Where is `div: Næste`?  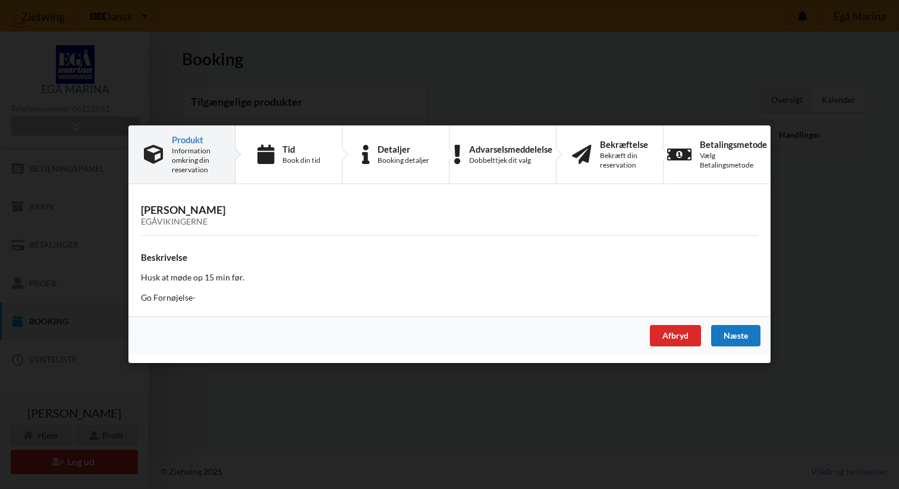 div: Næste is located at coordinates (736, 337).